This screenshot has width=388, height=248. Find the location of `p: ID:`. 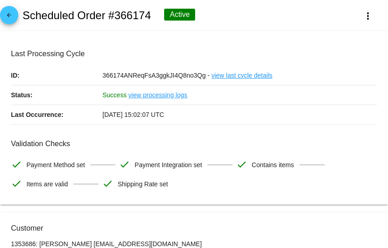

p: ID: is located at coordinates (57, 75).